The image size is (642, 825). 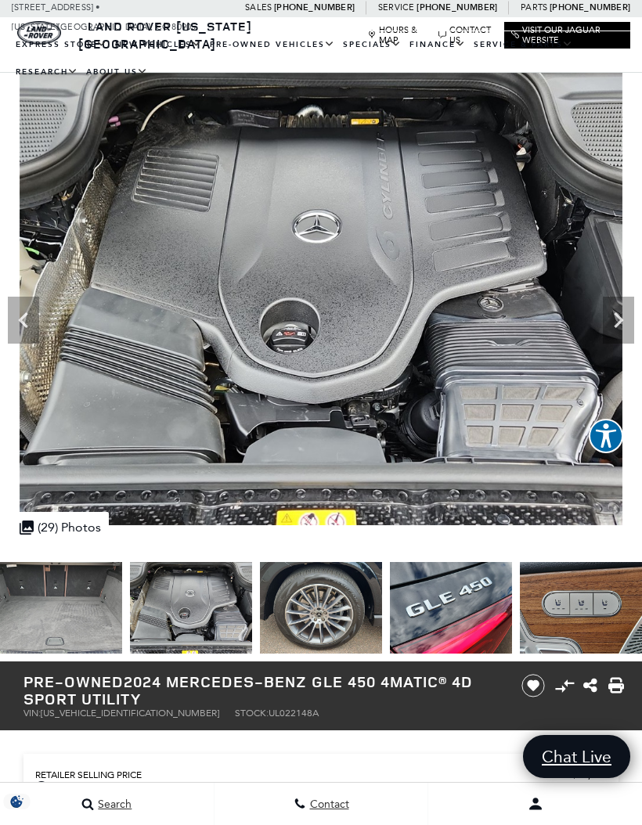 What do you see at coordinates (576, 756) in the screenshot?
I see `span: Chat Live` at bounding box center [576, 756].